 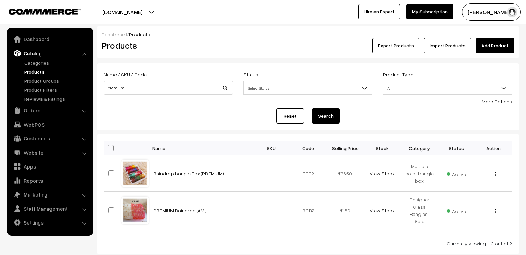 What do you see at coordinates (493, 148) in the screenshot?
I see `th: Action` at bounding box center [493, 148].